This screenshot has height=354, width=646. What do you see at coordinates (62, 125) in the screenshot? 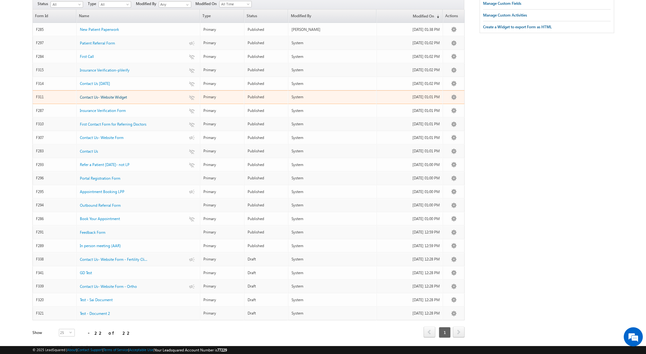
I see `textarea: Type your message and hit 'Enter'` at bounding box center [62, 125].